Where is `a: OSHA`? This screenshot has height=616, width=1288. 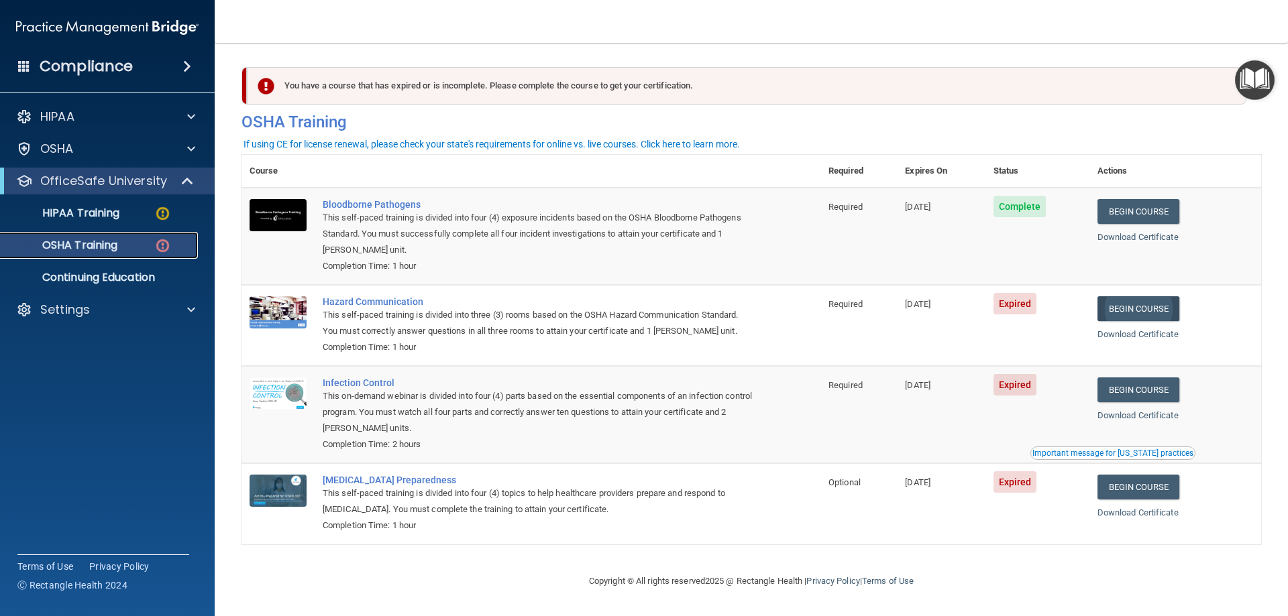
a: OSHA is located at coordinates (105, 149).